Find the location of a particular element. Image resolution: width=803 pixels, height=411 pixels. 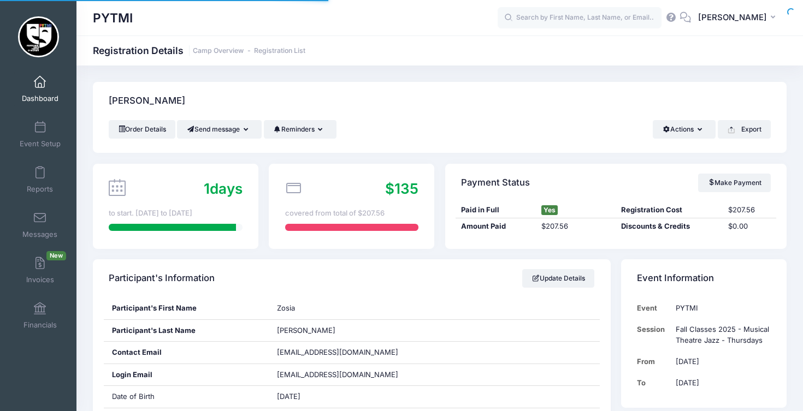

span: Reports is located at coordinates (40, 189).